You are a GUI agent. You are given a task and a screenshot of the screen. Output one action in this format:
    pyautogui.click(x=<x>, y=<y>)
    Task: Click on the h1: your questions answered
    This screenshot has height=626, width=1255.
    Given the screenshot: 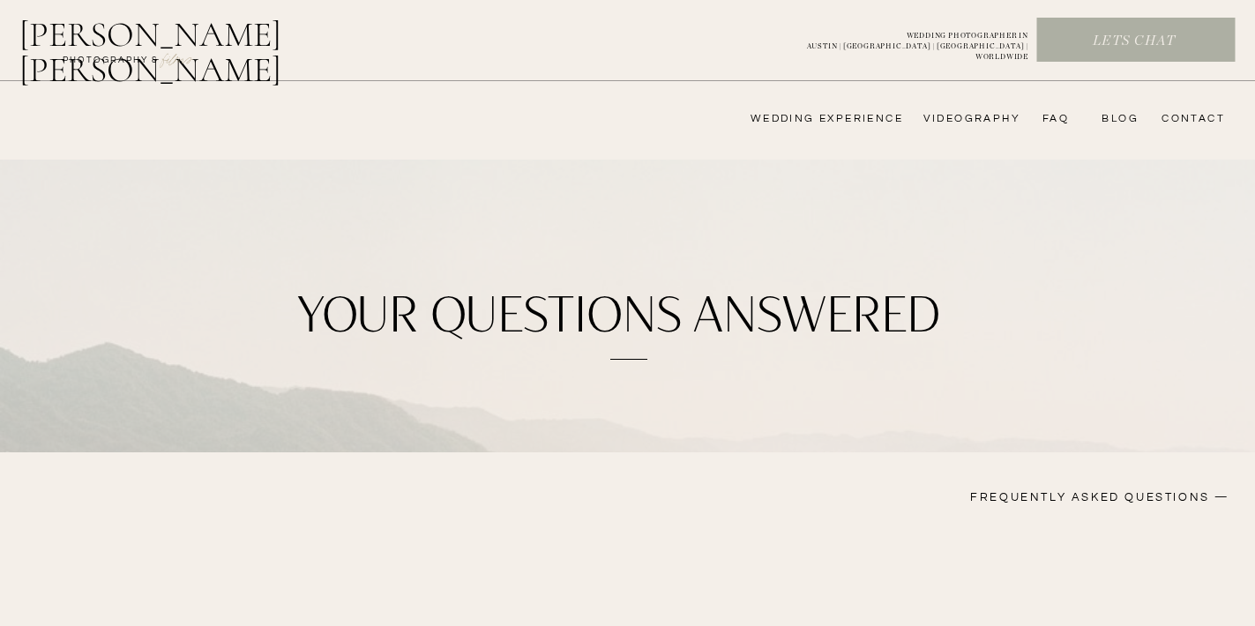 What is the action you would take?
    pyautogui.click(x=619, y=317)
    